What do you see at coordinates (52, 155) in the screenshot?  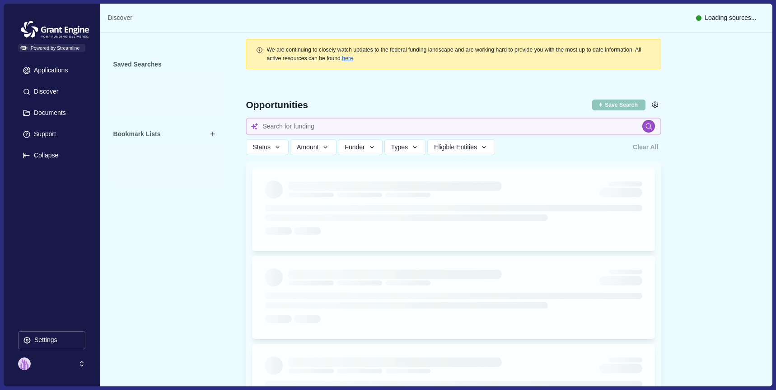 I see `a: Expand` at bounding box center [52, 155].